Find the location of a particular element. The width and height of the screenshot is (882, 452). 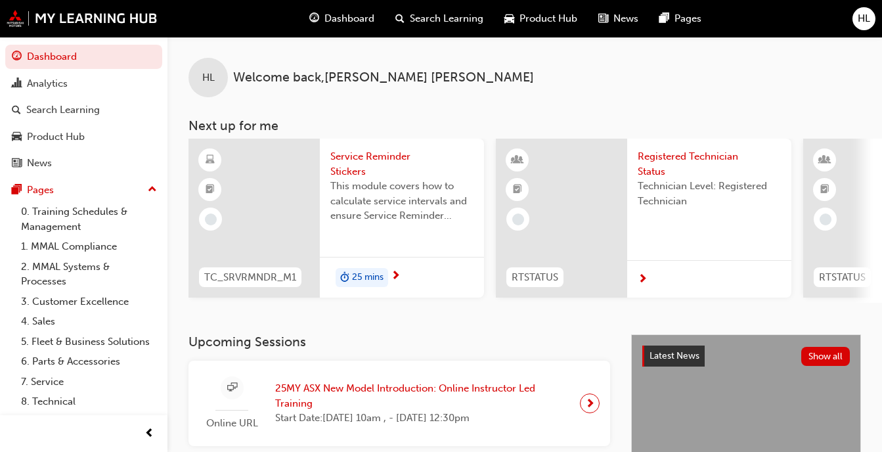

a: 3. Customer Excellence is located at coordinates (89, 301).